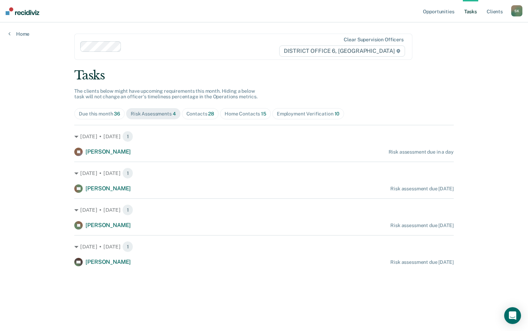 This screenshot has height=331, width=528. I want to click on span: 15, so click(263, 114).